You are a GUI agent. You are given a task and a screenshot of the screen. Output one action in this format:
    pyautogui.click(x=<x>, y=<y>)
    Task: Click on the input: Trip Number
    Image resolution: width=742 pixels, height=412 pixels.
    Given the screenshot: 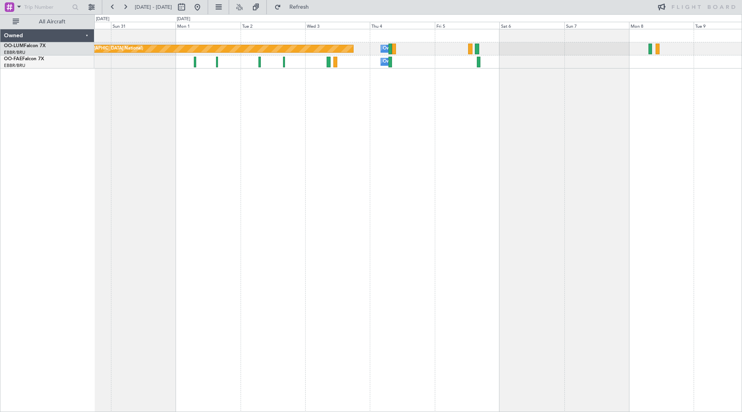 What is the action you would take?
    pyautogui.click(x=47, y=7)
    